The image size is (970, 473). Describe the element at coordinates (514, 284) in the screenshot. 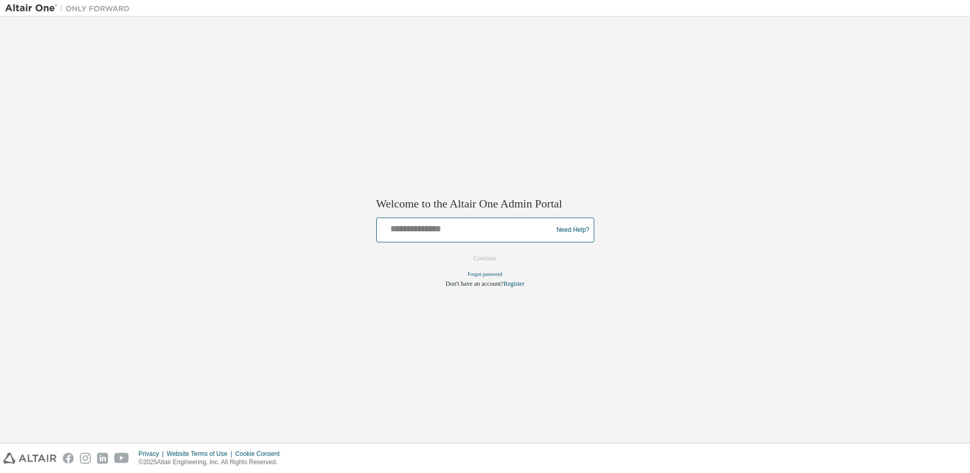

I see `a: Register` at that location.